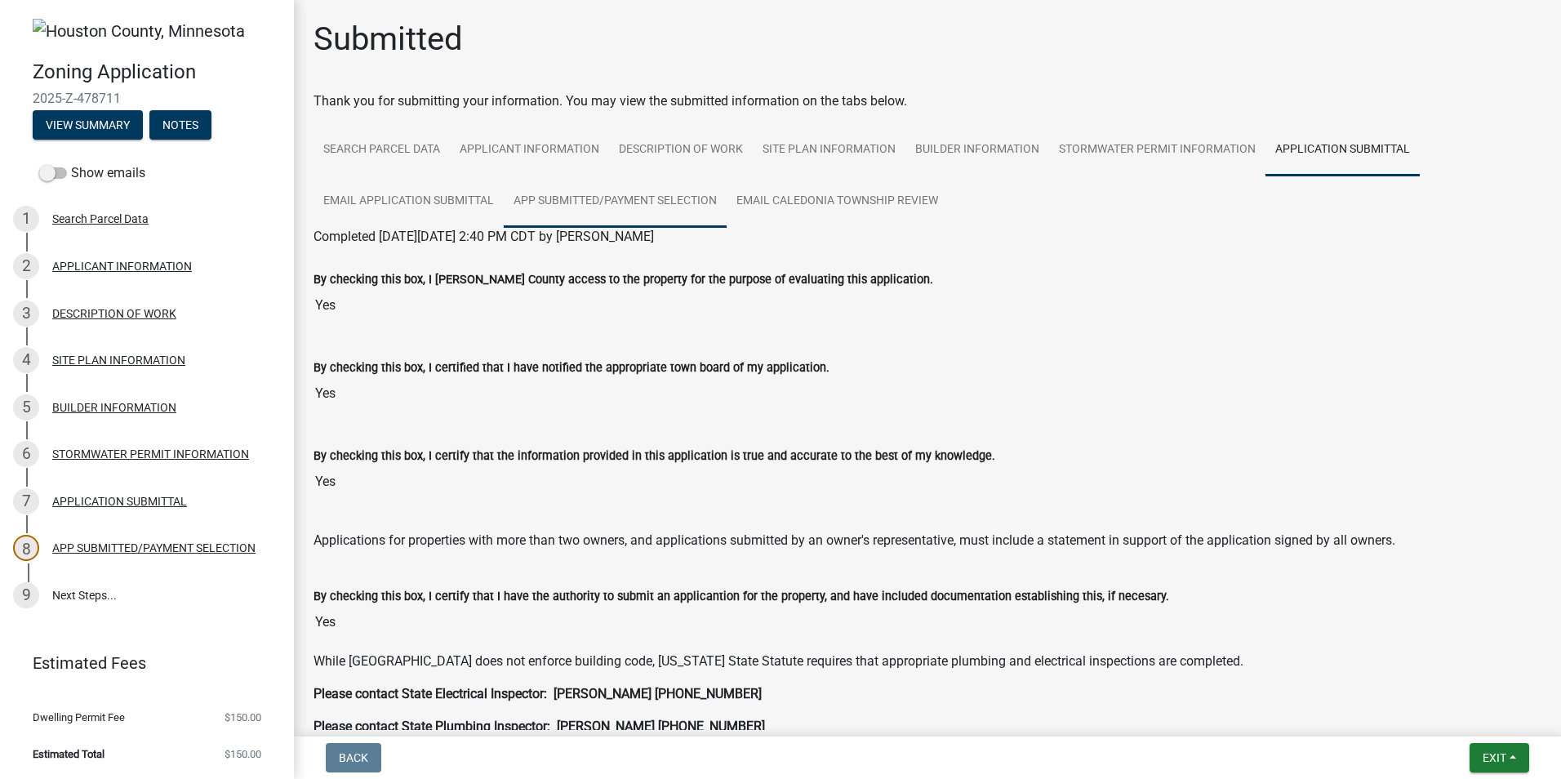 The width and height of the screenshot is (1561, 779). Describe the element at coordinates (153, 548) in the screenshot. I see `div: APP SUBMITTED/PAYMENT SELECTION` at that location.